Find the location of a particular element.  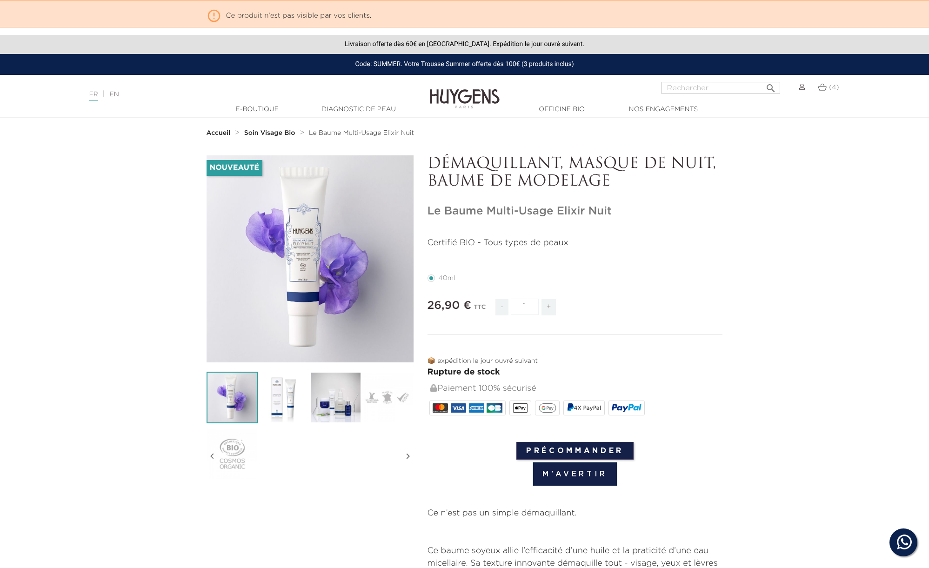

input: Précommander is located at coordinates (575, 451).